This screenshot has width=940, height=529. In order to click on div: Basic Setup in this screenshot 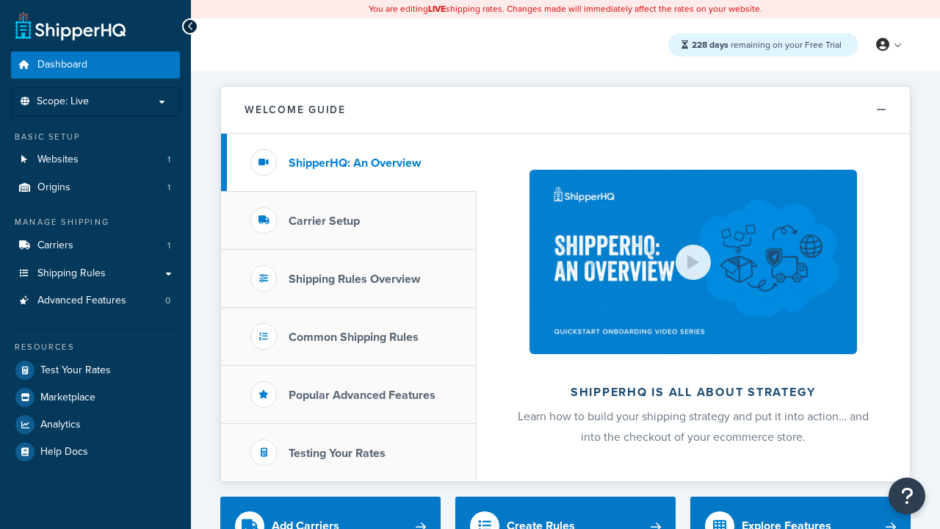, I will do `click(96, 137)`.